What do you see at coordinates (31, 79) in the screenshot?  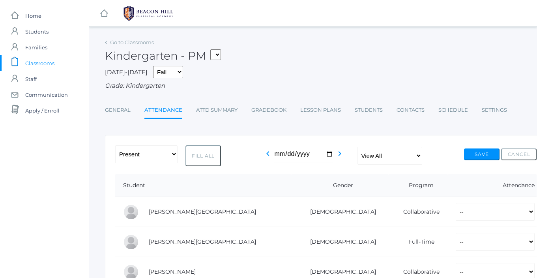 I see `span: Staff` at bounding box center [31, 79].